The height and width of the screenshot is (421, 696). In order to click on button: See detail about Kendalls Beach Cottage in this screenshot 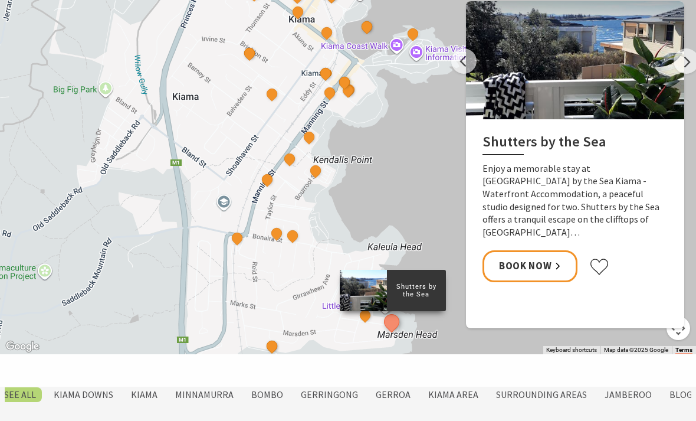, I will do `click(277, 233)`.